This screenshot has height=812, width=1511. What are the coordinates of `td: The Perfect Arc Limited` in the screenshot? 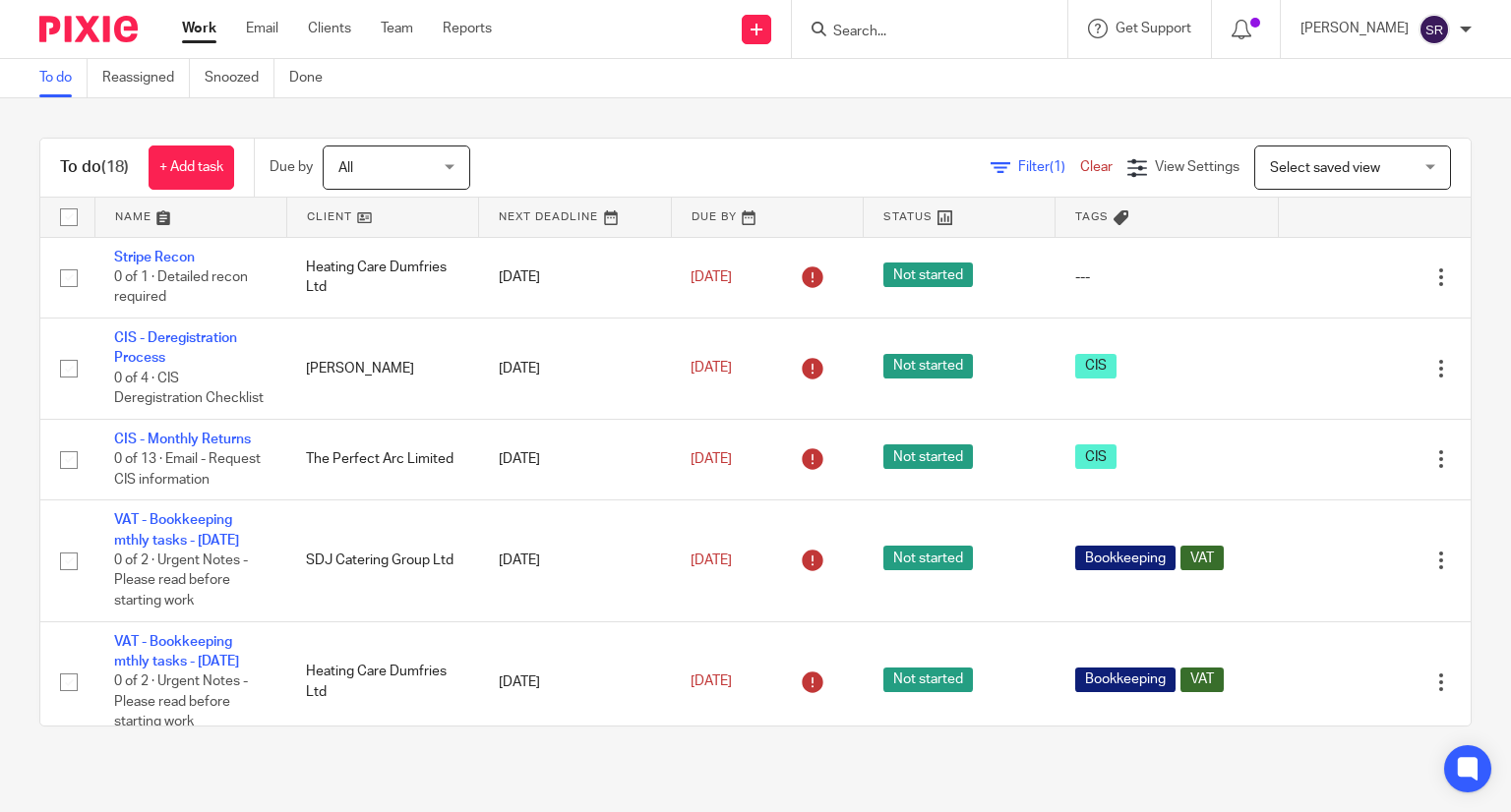 It's located at (382, 459).